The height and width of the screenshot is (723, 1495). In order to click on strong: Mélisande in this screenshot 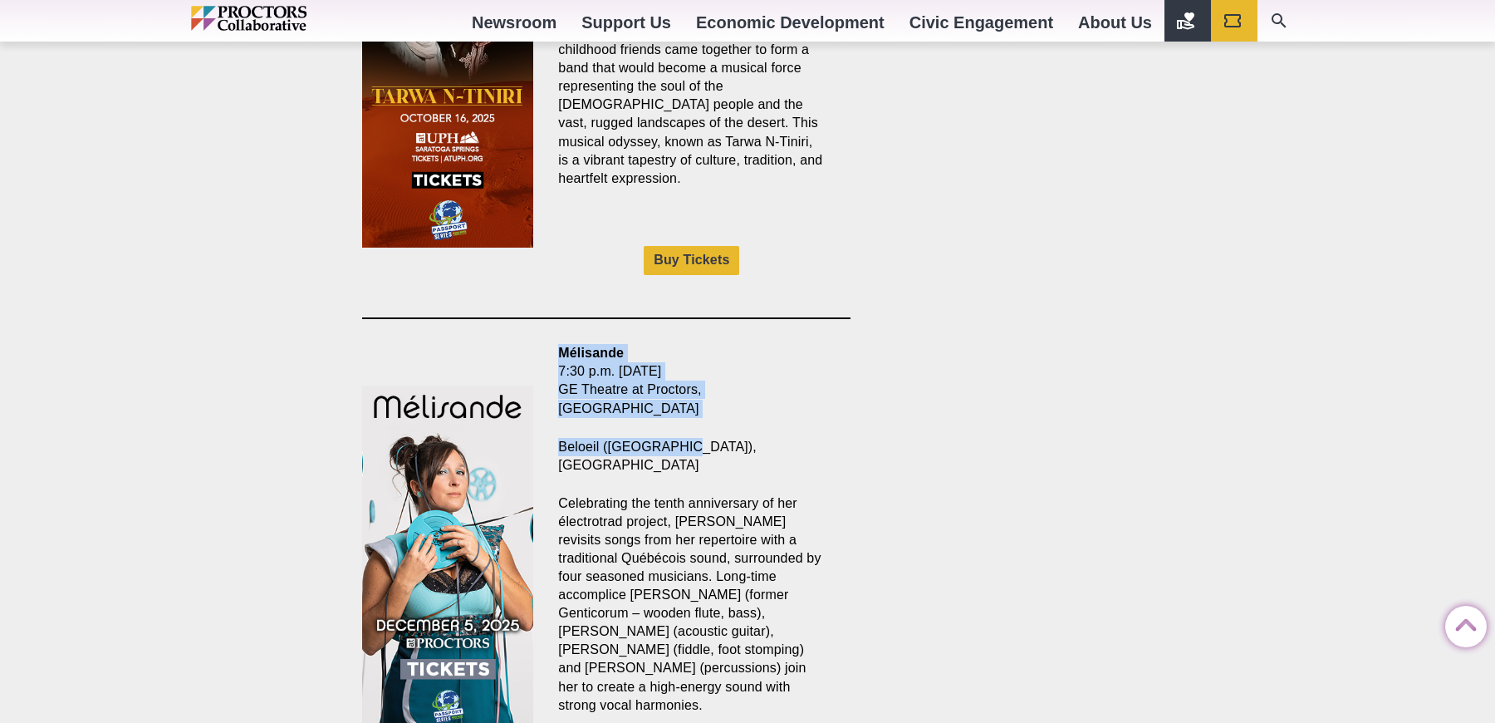, I will do `click(591, 352)`.